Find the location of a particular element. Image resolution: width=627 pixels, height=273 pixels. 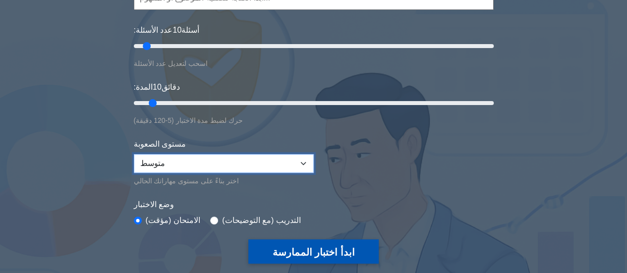

font: مستوى الصعوبة is located at coordinates (160, 144).